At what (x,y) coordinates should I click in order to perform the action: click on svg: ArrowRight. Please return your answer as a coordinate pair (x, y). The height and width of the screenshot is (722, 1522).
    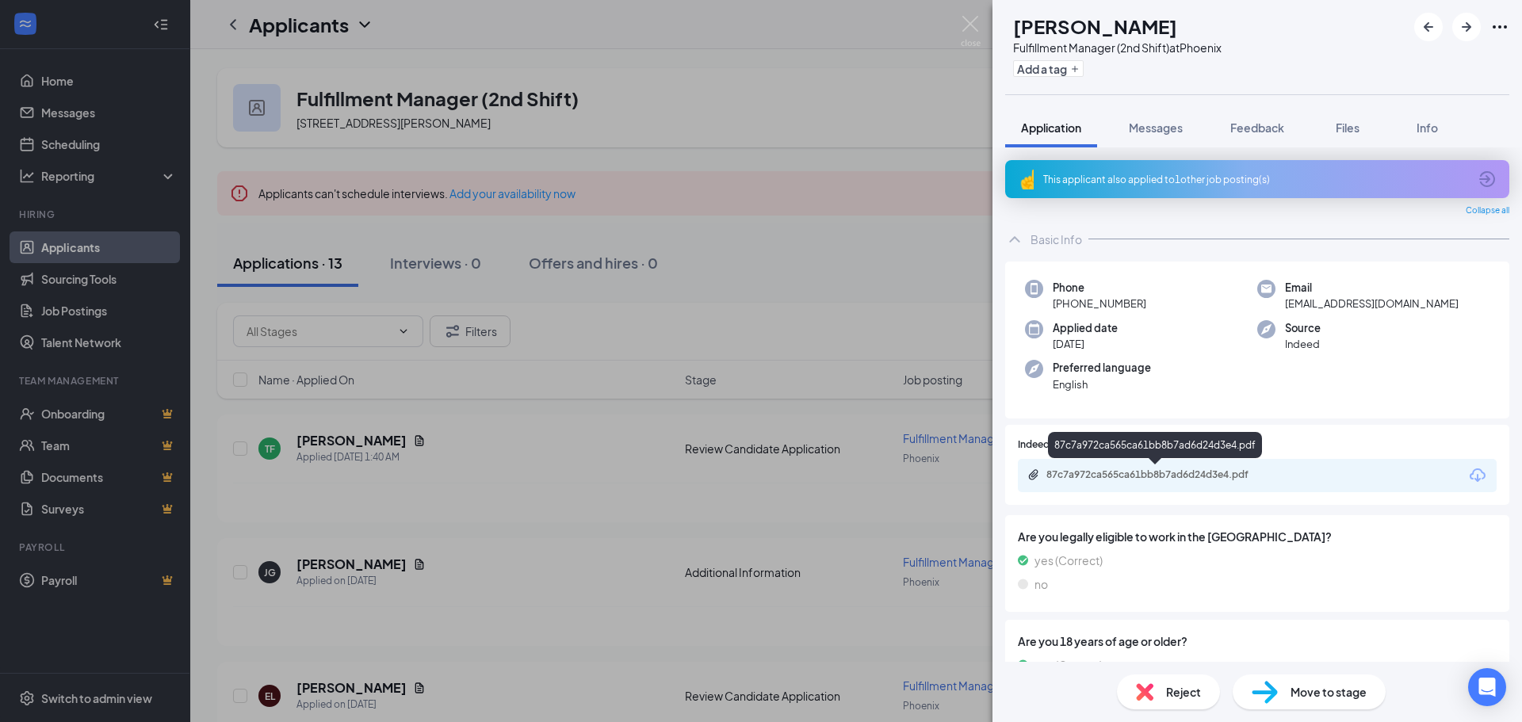
    Looking at the image, I should click on (1466, 27).